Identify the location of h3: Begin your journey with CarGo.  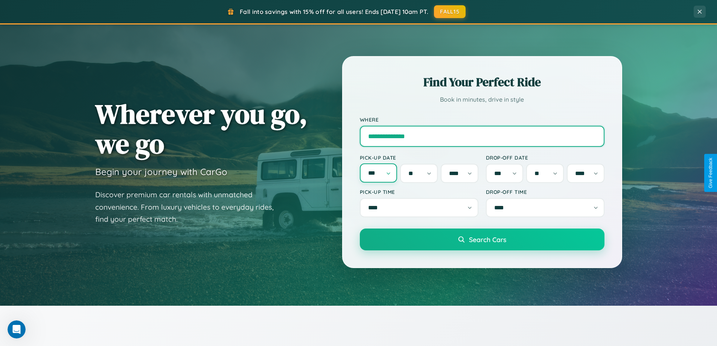
(161, 172).